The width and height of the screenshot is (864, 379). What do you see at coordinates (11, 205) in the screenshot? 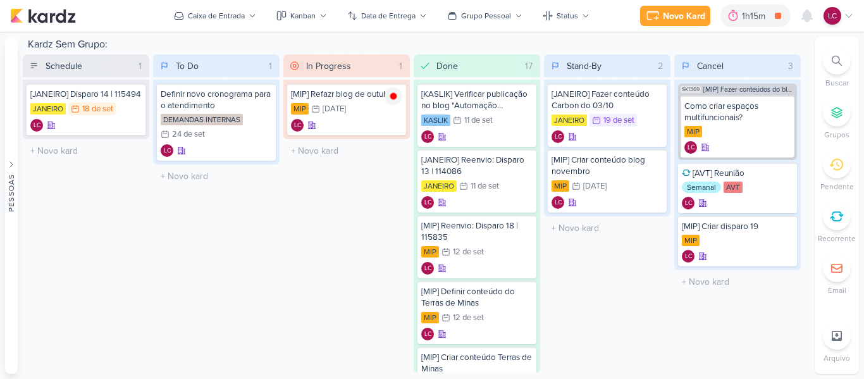
I see `button: Pessoas` at bounding box center [11, 205].